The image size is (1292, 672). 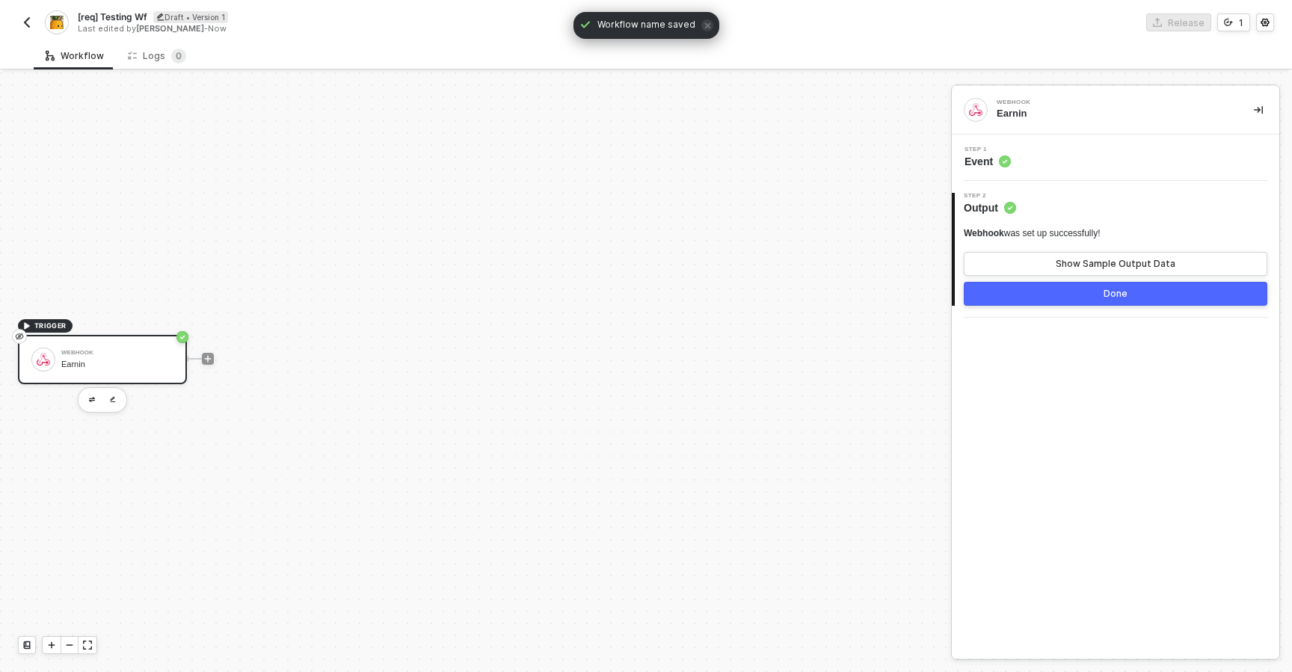 I want to click on span: icon-collapse-right, so click(x=1258, y=110).